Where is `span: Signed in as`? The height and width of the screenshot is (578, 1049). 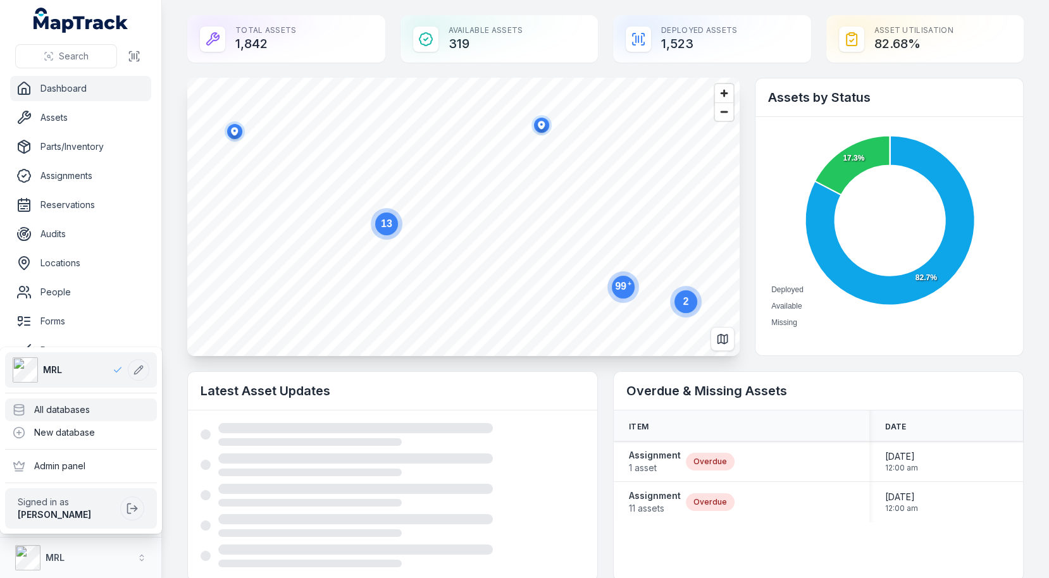
span: Signed in as is located at coordinates (66, 502).